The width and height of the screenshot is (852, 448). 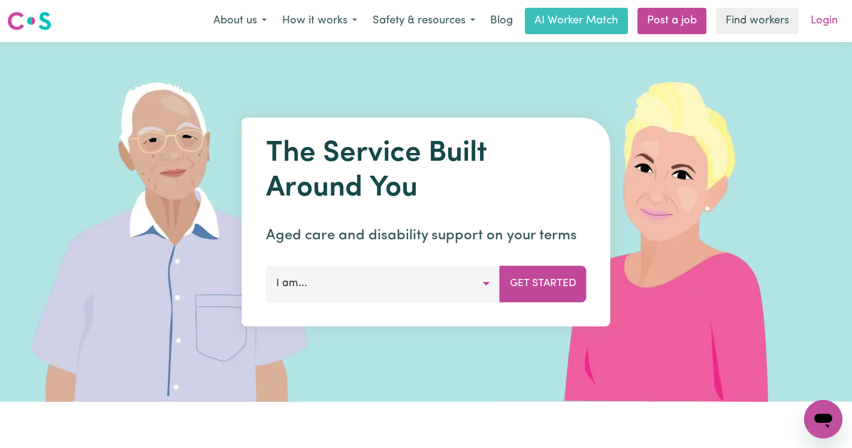 What do you see at coordinates (426, 171) in the screenshot?
I see `h1: The Service Built Around You` at bounding box center [426, 171].